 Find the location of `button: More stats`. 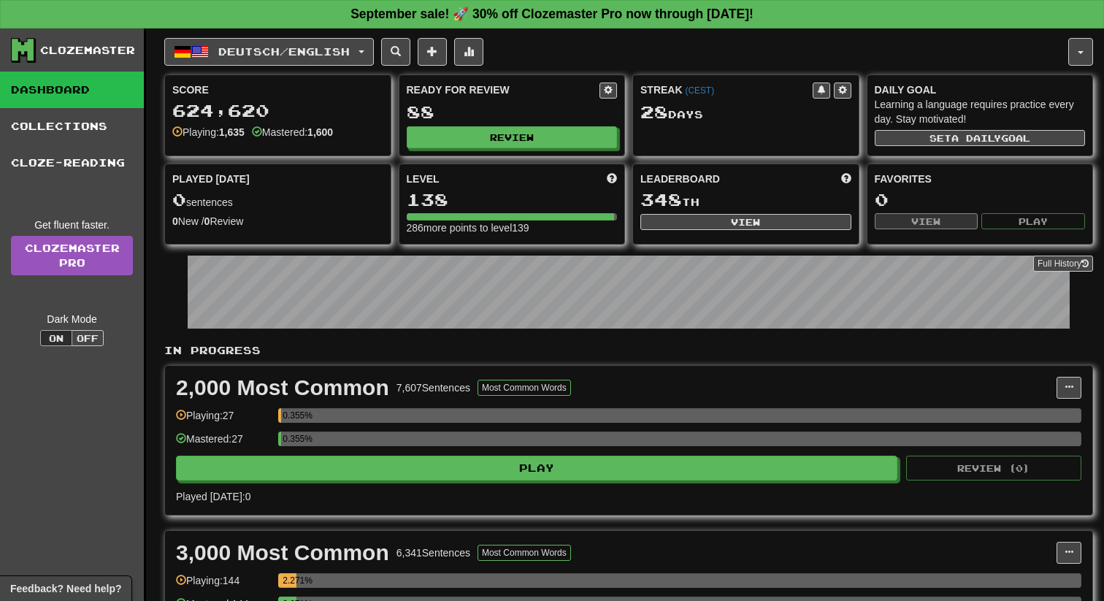

button: More stats is located at coordinates (469, 52).